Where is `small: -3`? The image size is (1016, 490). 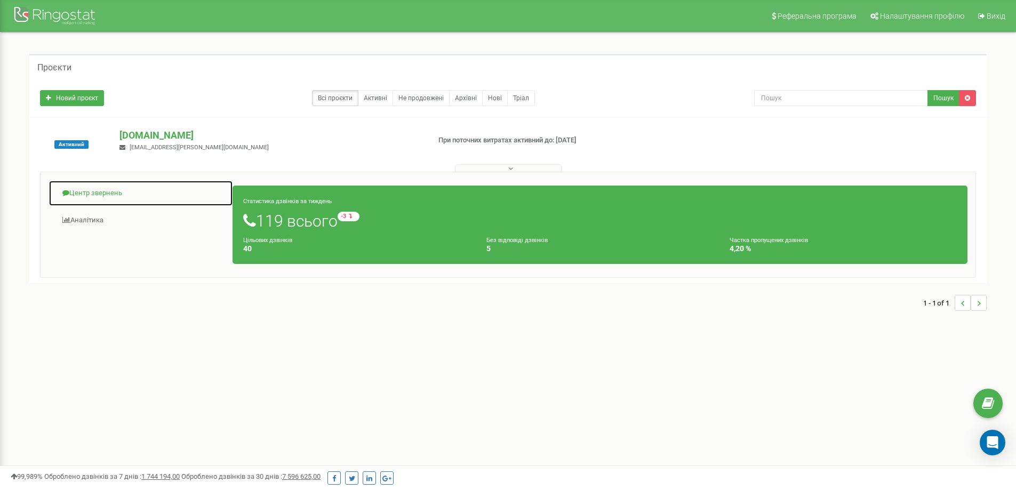
small: -3 is located at coordinates (348, 216).